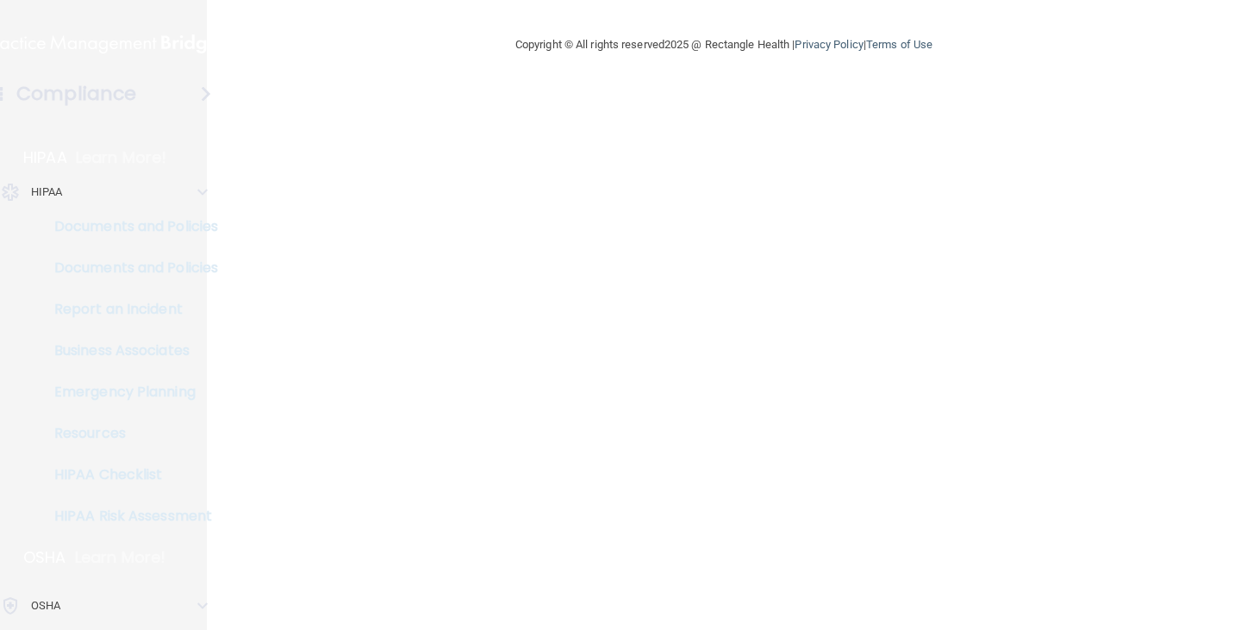 This screenshot has width=1241, height=630. I want to click on h4: Compliance, so click(76, 94).